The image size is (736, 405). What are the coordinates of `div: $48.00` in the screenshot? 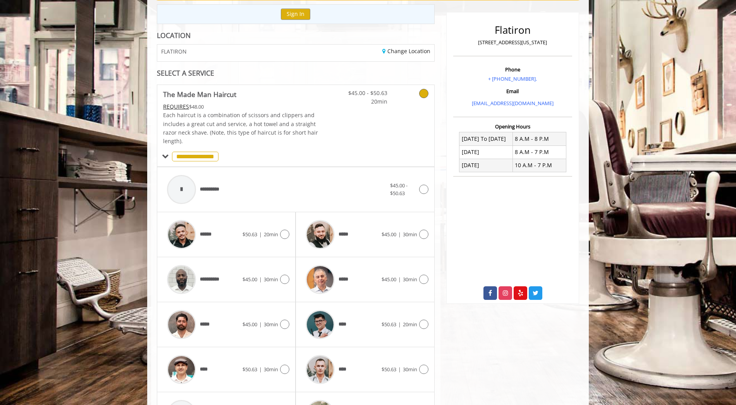 It's located at (241, 107).